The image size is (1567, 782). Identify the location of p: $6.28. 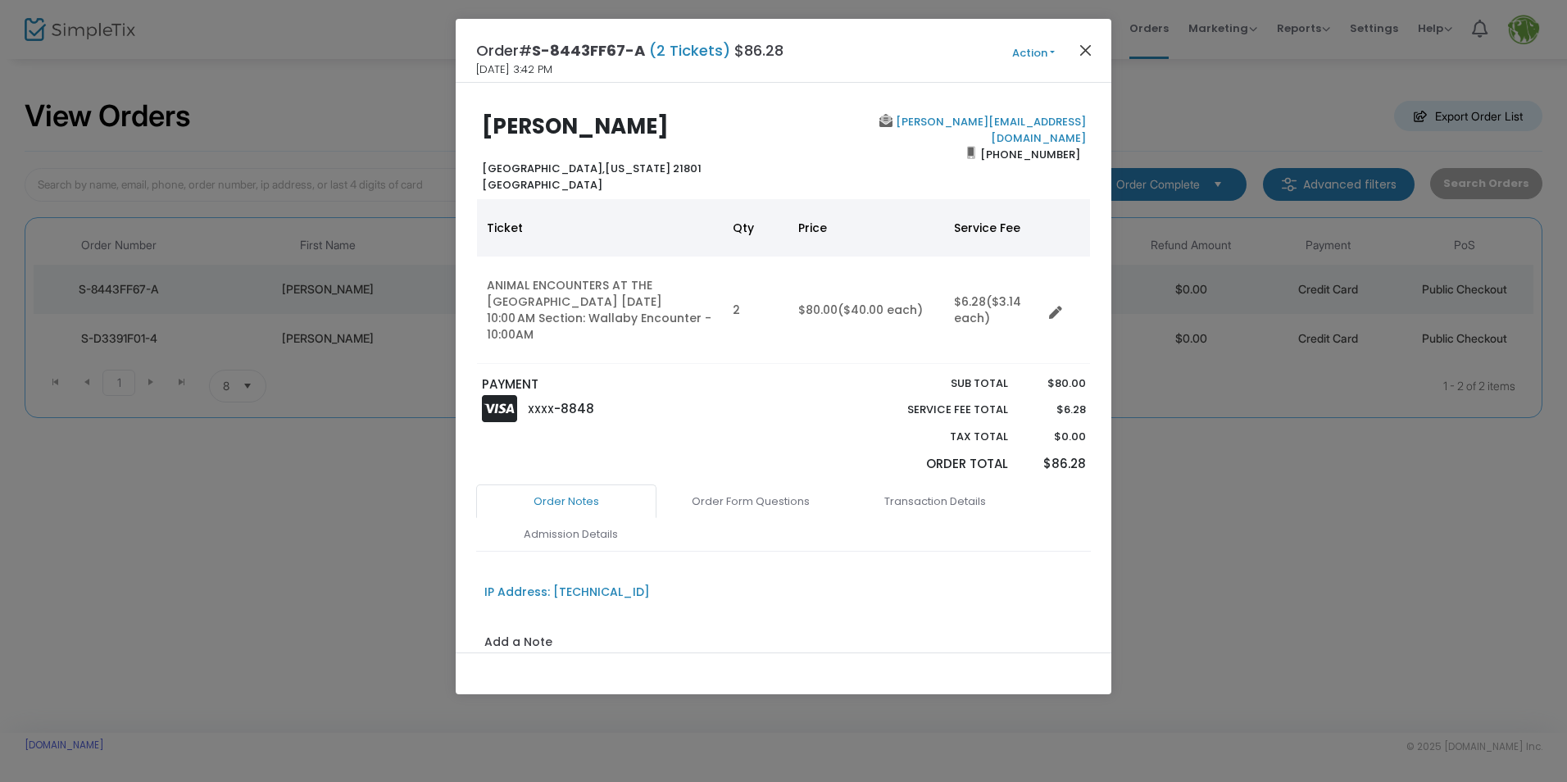
(1054, 410).